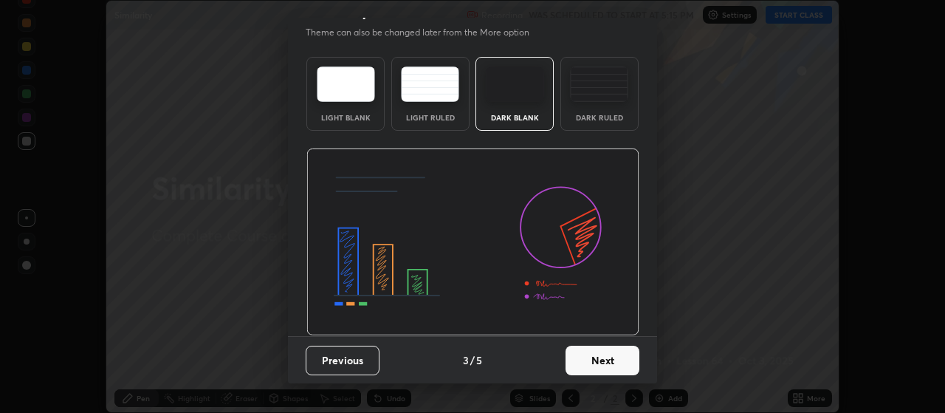  I want to click on img: lightTheme.e5ed3b09.svg, so click(346, 84).